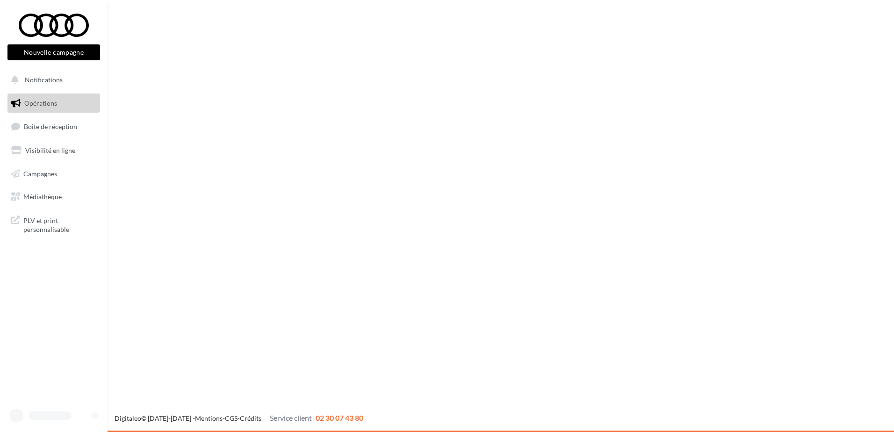  I want to click on span: Campagnes, so click(40, 173).